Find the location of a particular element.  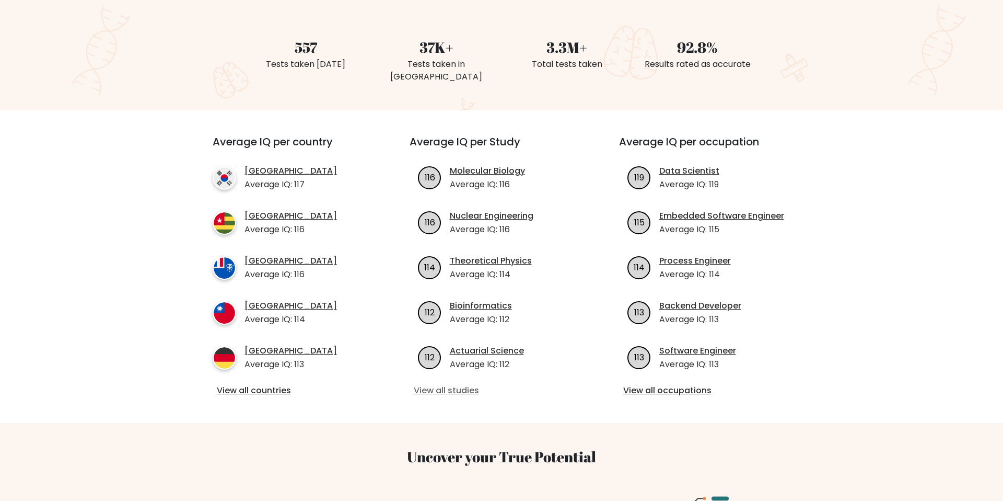

p: Average IQ: 119 is located at coordinates (689, 184).